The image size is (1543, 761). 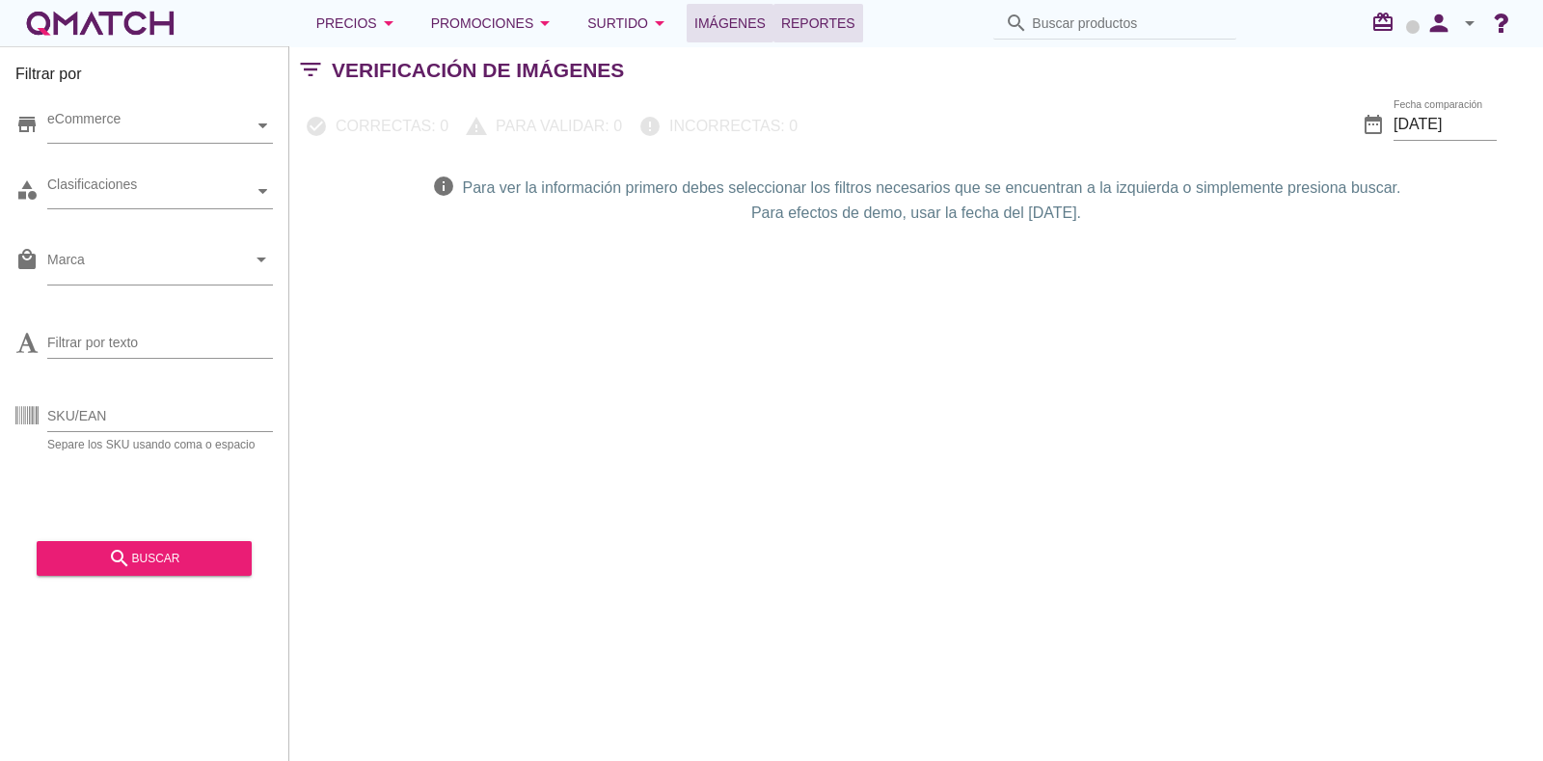 What do you see at coordinates (494, 23) in the screenshot?
I see `div: Promociones` at bounding box center [494, 23].